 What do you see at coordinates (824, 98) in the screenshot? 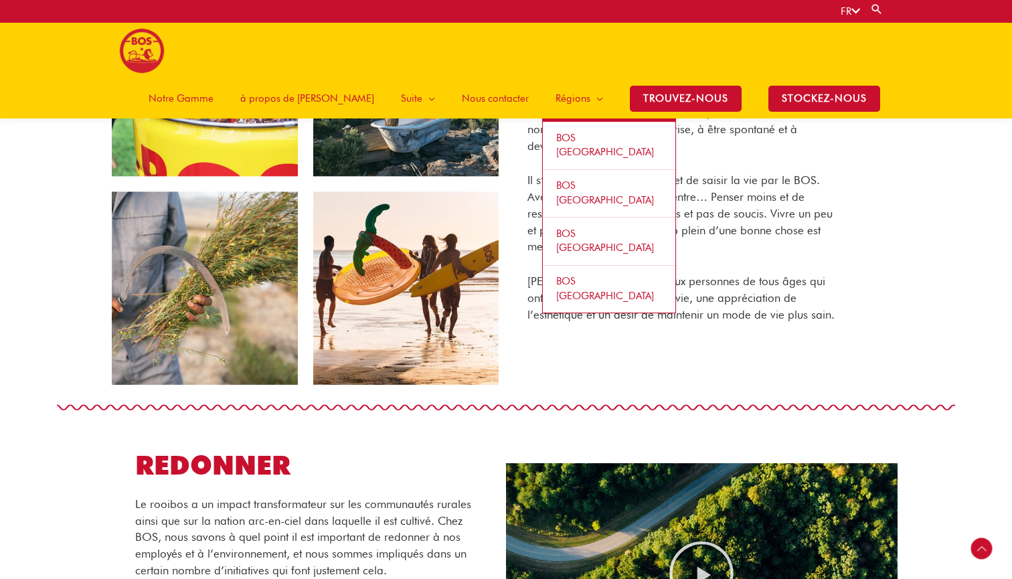
I see `span: stockez-nous` at bounding box center [824, 98].